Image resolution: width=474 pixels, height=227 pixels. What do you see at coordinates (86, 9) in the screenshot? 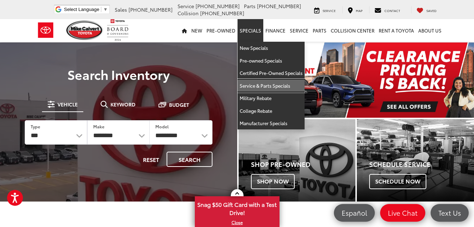
I see `a: Select Language​` at bounding box center [86, 9].